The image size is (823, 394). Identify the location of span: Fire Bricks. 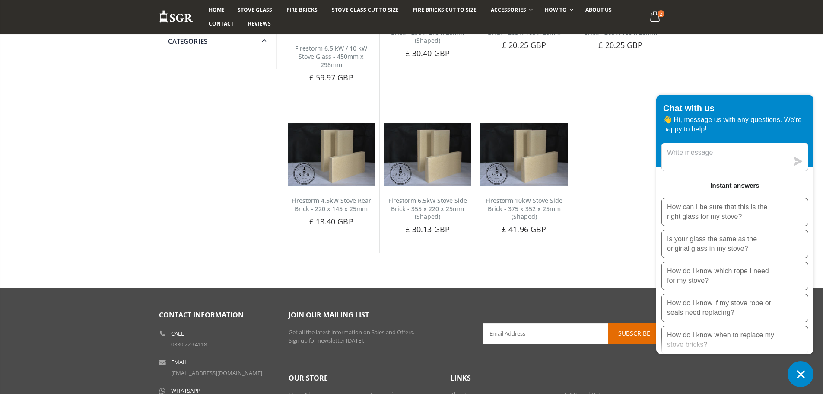
(302, 10).